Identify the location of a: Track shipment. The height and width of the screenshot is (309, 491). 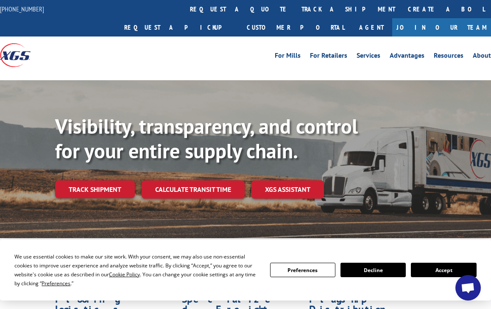
(95, 189).